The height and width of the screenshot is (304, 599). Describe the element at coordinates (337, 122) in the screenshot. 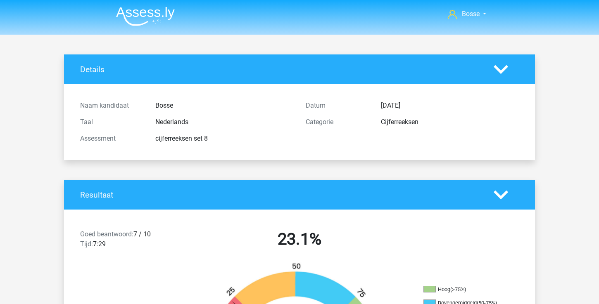

I see `div: Categorie` at that location.